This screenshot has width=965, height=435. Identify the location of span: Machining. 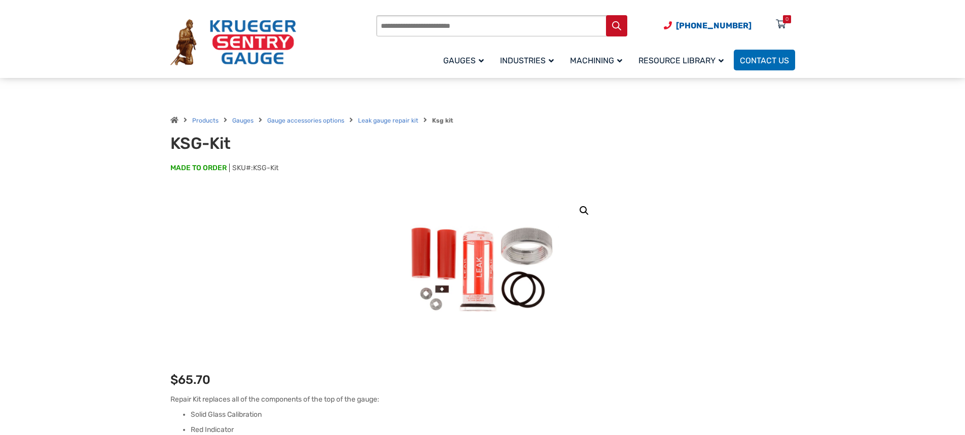
(596, 60).